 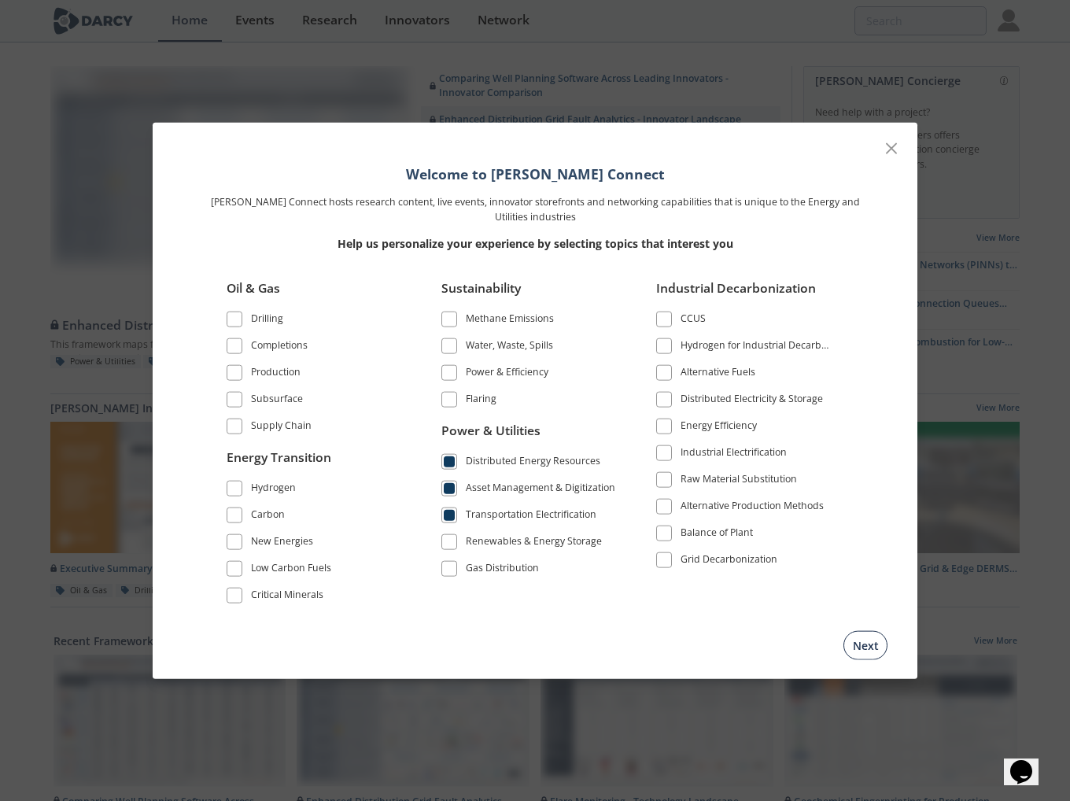 What do you see at coordinates (481, 401) in the screenshot?
I see `div: Flaring` at bounding box center [481, 401].